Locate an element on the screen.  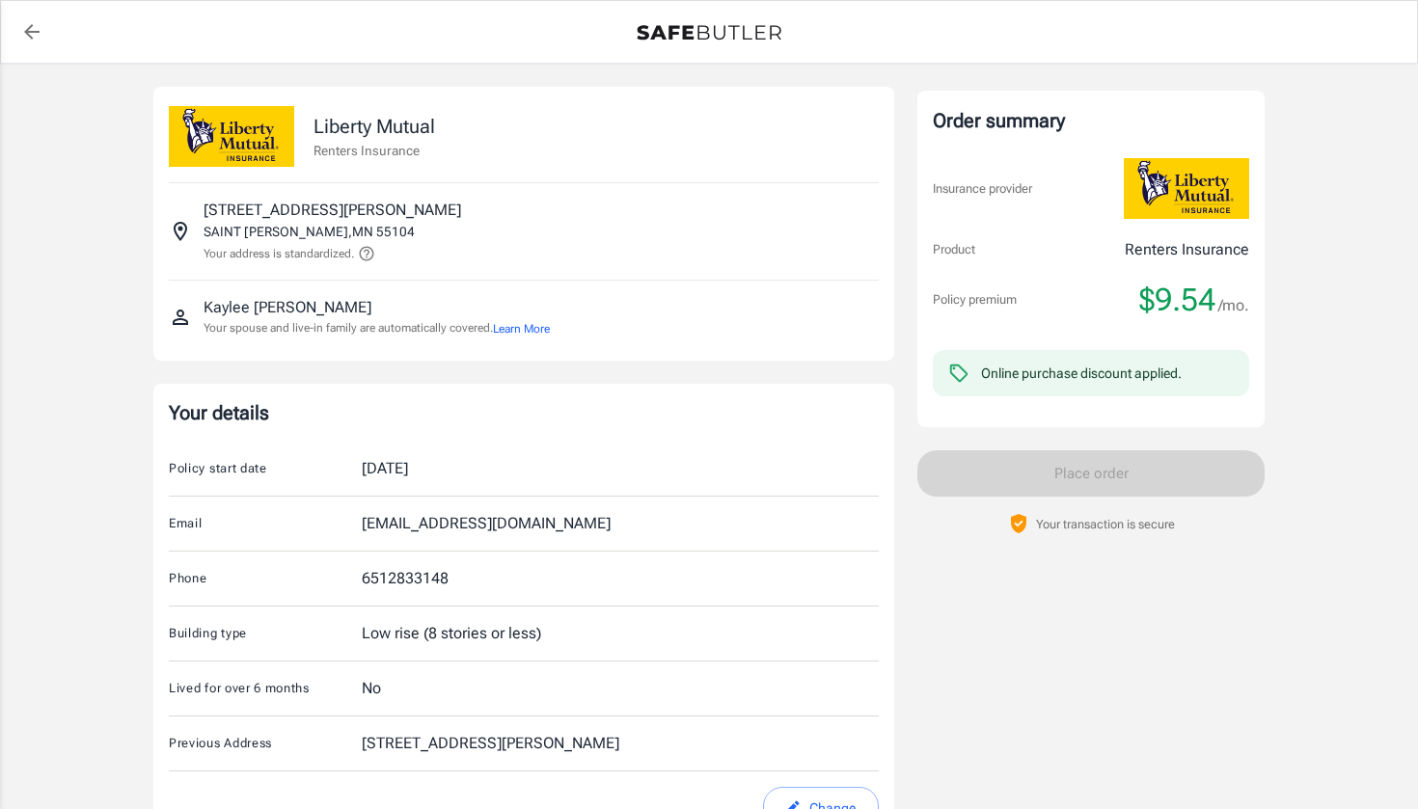
p: Email is located at coordinates (265, 524).